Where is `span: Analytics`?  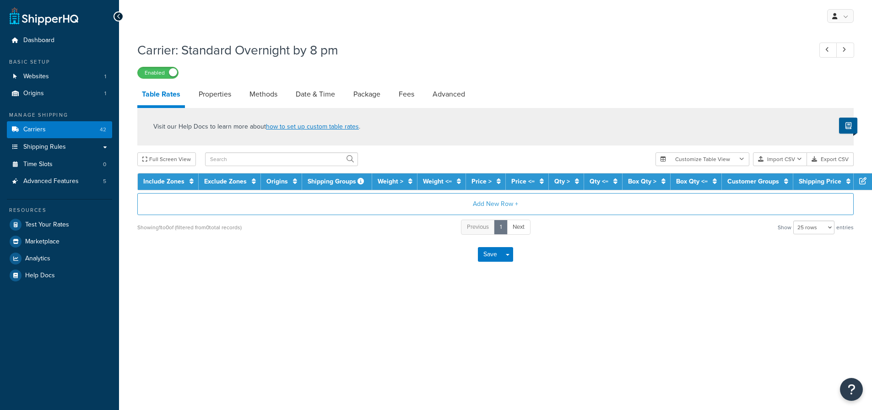 span: Analytics is located at coordinates (38, 259).